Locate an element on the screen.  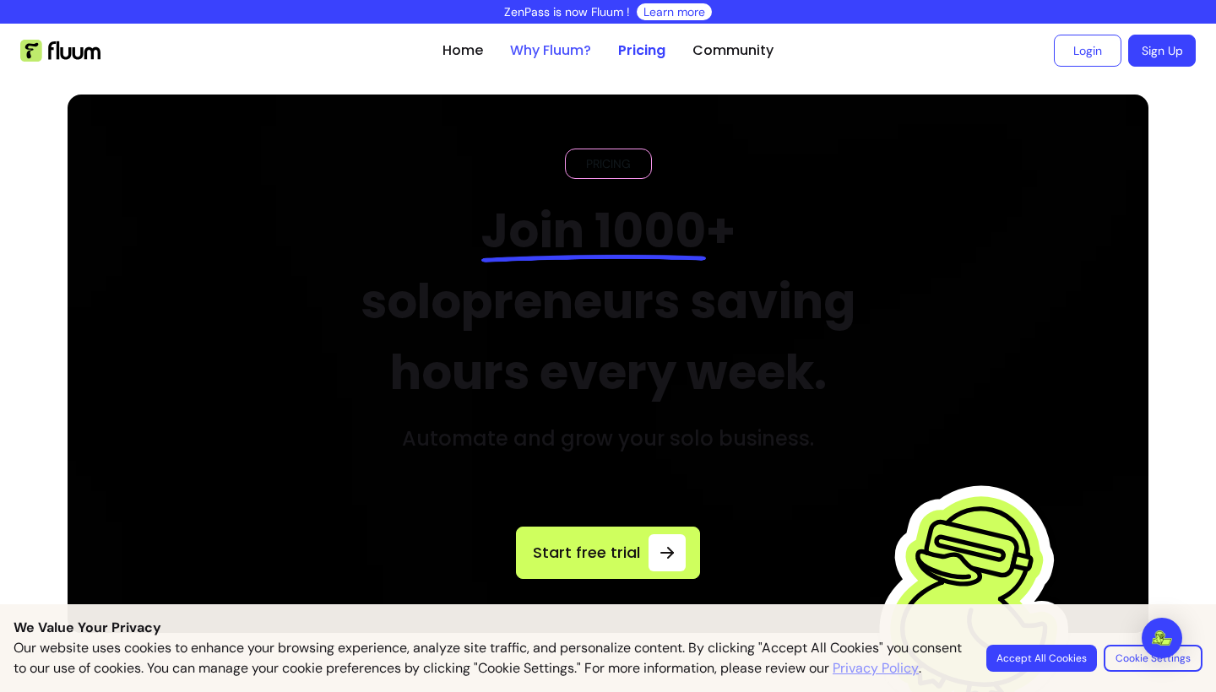
span: PRICING is located at coordinates (608, 164).